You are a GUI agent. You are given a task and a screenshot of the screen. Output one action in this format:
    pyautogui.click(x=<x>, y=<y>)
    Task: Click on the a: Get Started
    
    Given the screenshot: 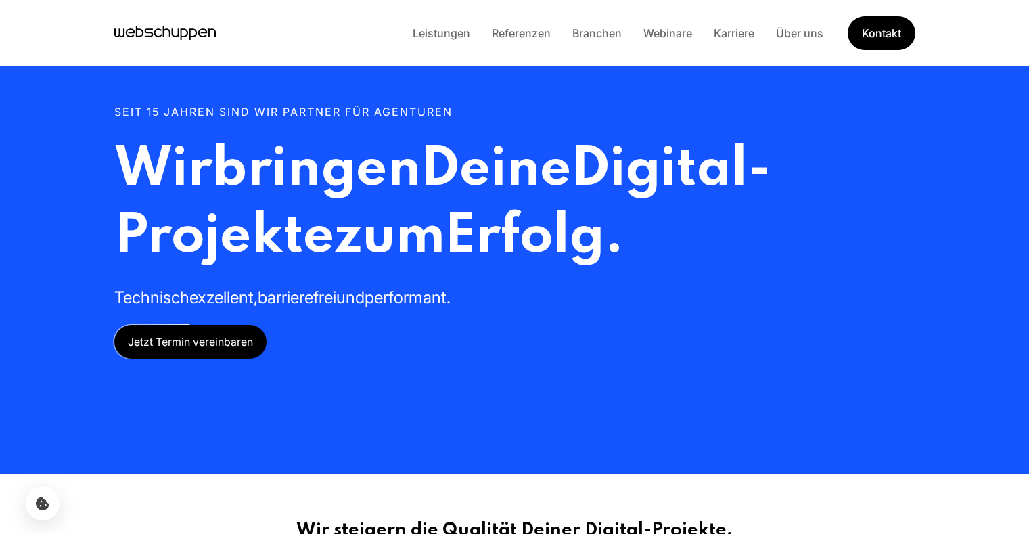 What is the action you would take?
    pyautogui.click(x=882, y=33)
    